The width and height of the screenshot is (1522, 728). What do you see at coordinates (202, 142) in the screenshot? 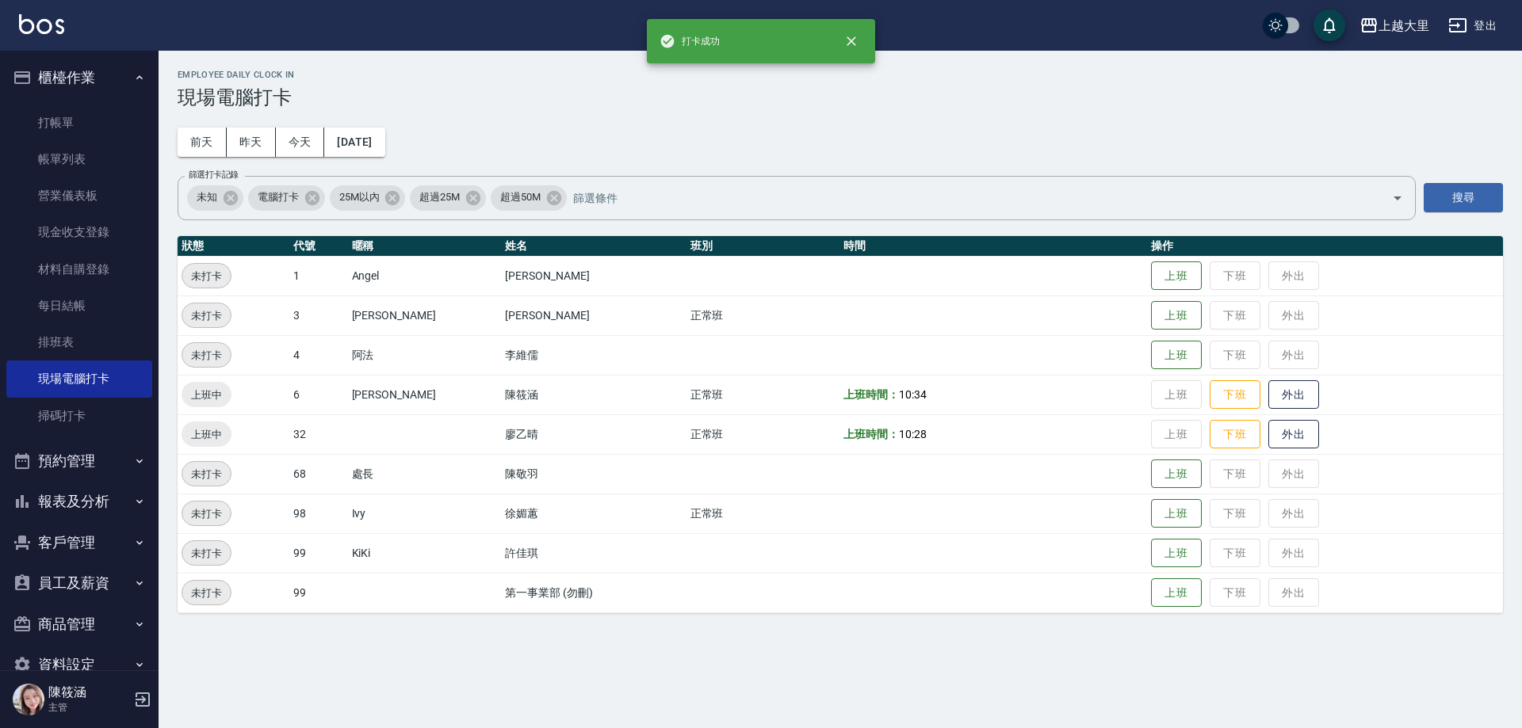
I see `button: 前天` at bounding box center [202, 142].